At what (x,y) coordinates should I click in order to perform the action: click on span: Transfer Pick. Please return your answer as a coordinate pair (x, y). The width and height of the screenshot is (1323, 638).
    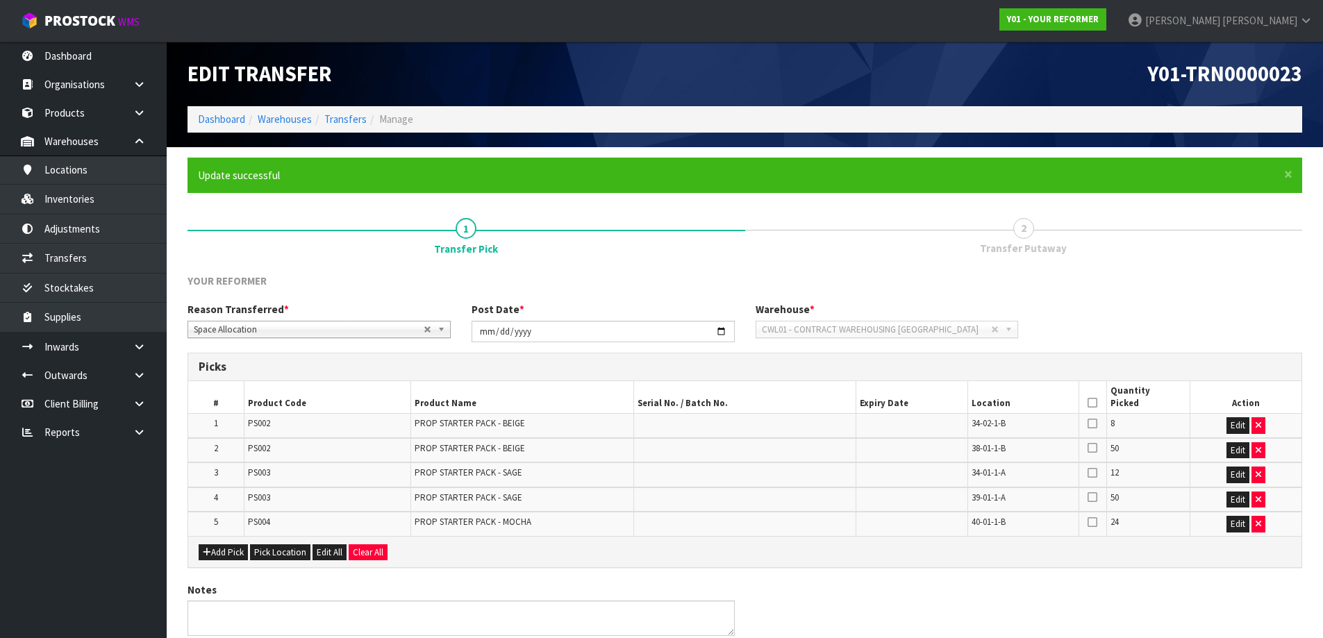
    Looking at the image, I should click on (466, 249).